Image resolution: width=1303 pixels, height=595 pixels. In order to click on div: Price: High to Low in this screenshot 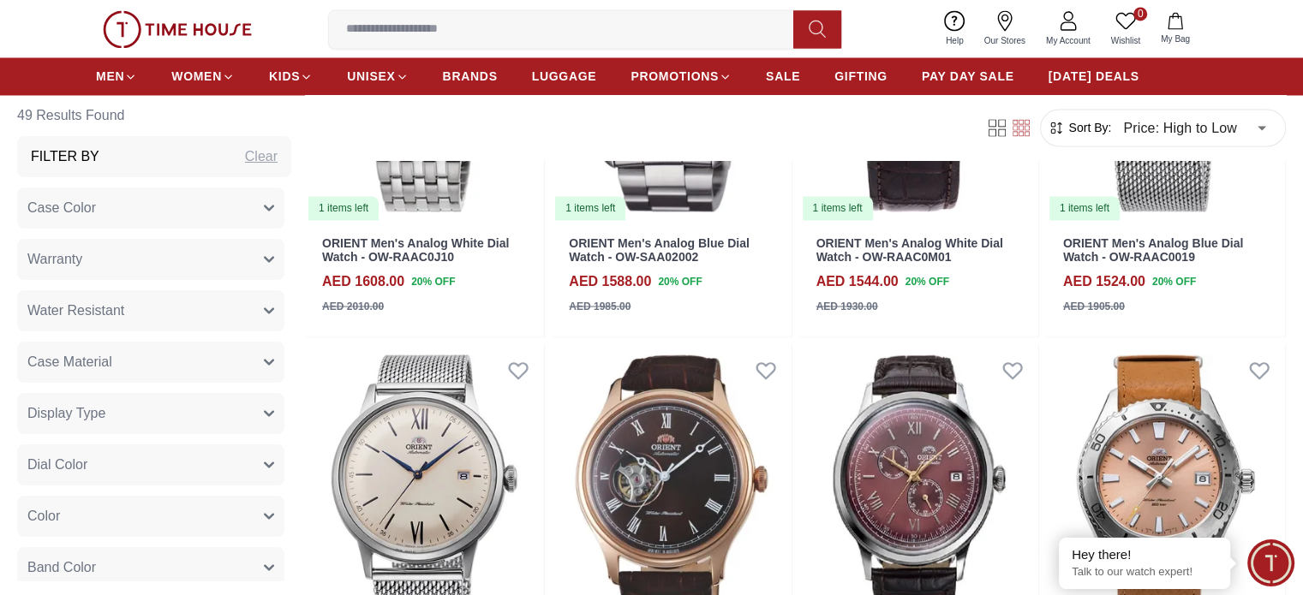, I will do `click(1194, 129)`.